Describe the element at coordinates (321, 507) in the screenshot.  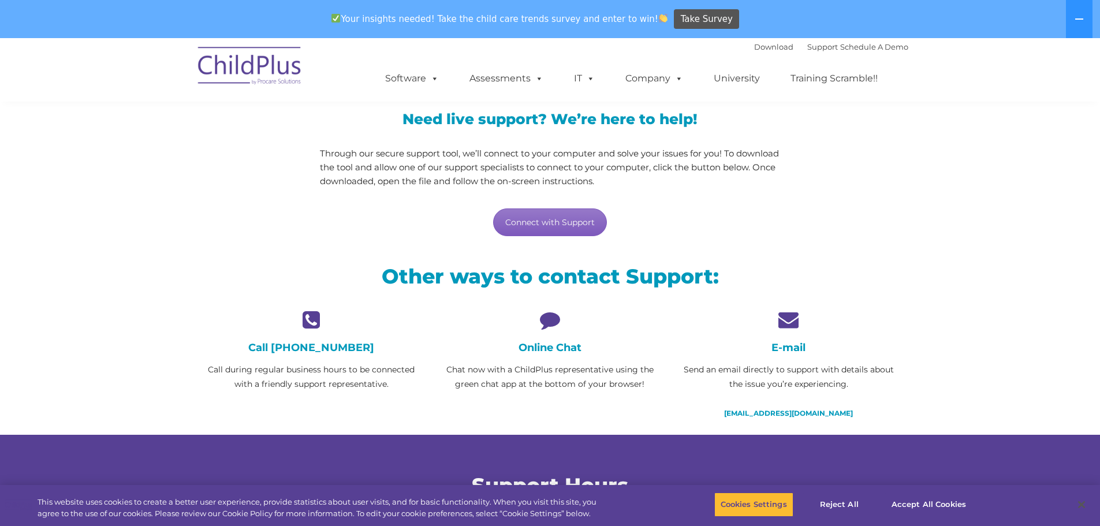
I see `div: This website uses cookies to create a better user experience, provide statistics about user visit...` at that location.